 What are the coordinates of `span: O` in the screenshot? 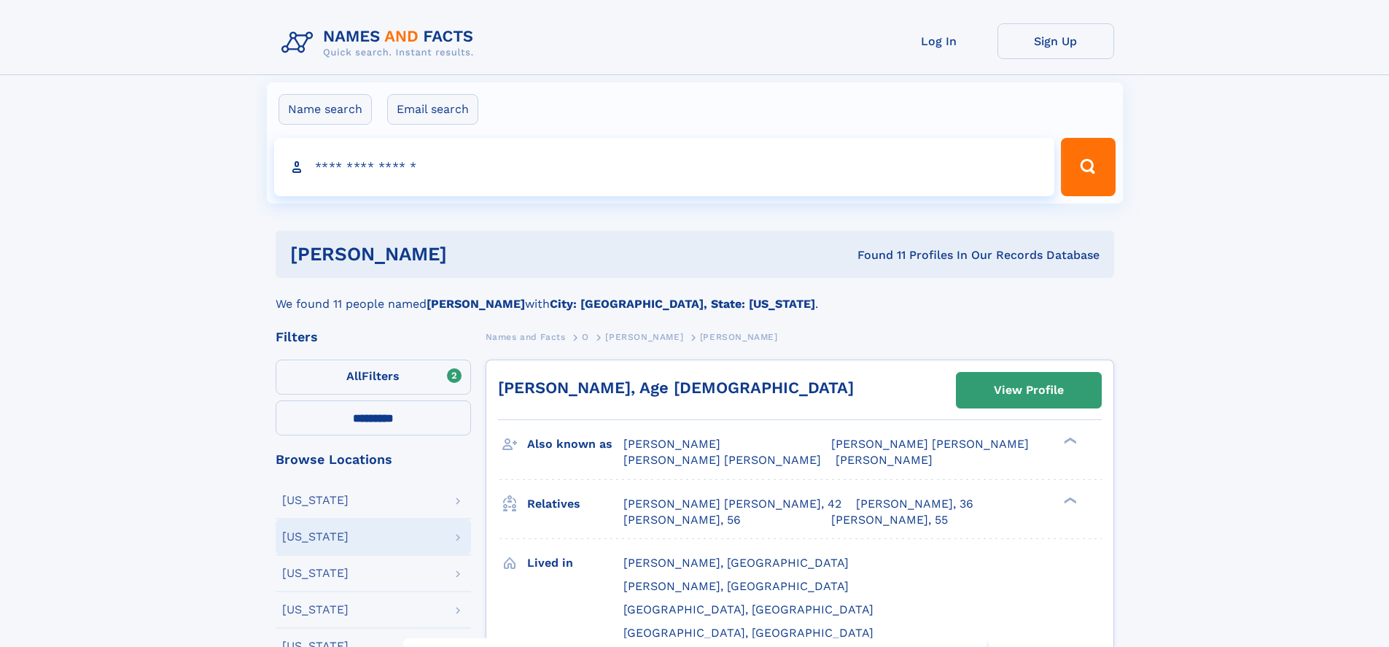 It's located at (586, 337).